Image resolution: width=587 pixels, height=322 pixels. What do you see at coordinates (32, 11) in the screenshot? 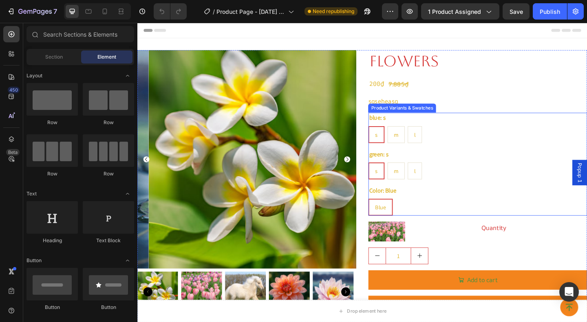
I see `button: 7` at bounding box center [32, 11].